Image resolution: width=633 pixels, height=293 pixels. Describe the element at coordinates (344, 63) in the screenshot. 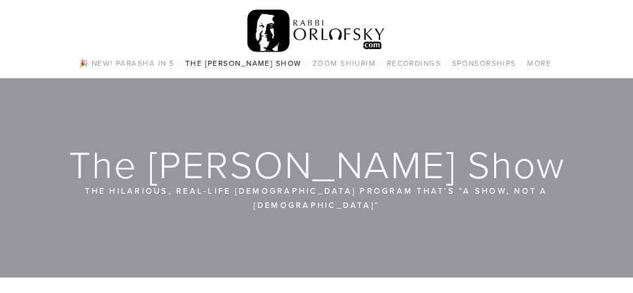

I see `a: Zoom Shiurim` at that location.